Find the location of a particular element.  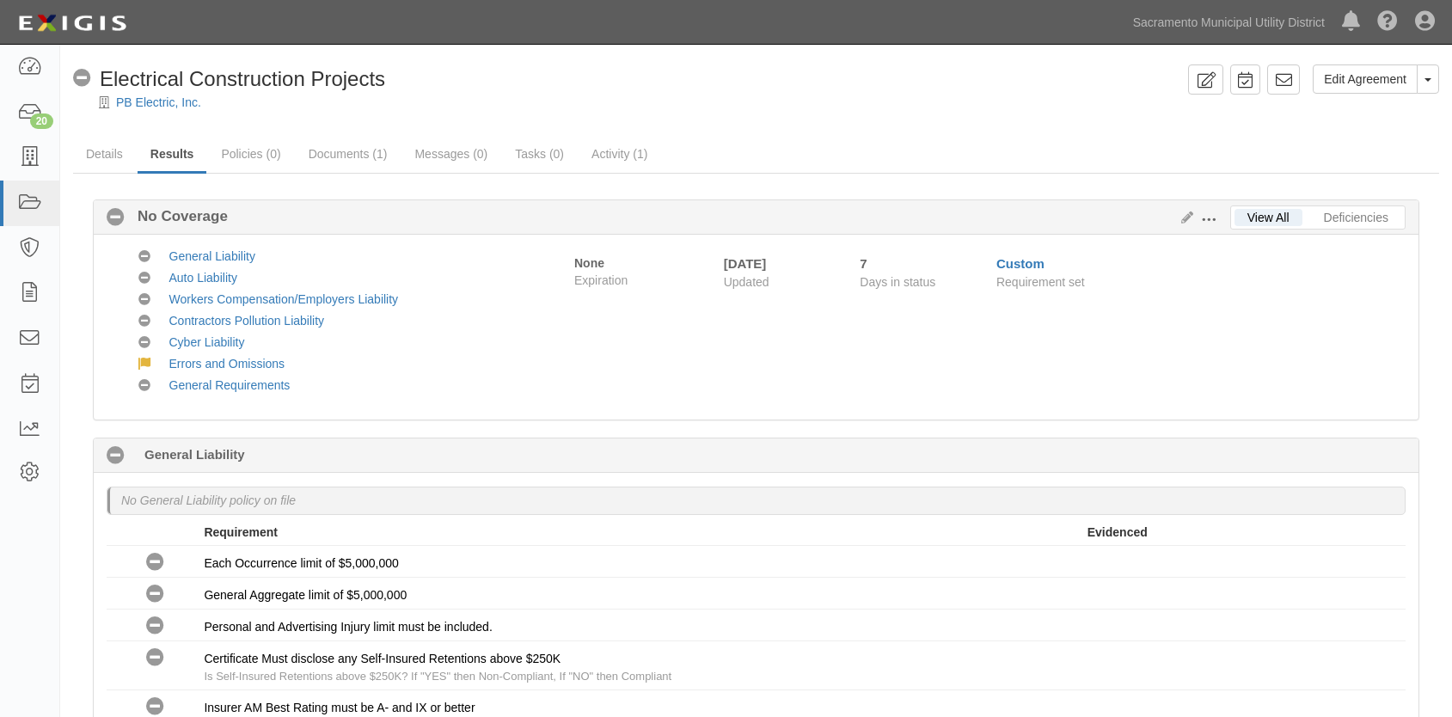

span: General Aggregate limit of $5,000,000 is located at coordinates (305, 595).